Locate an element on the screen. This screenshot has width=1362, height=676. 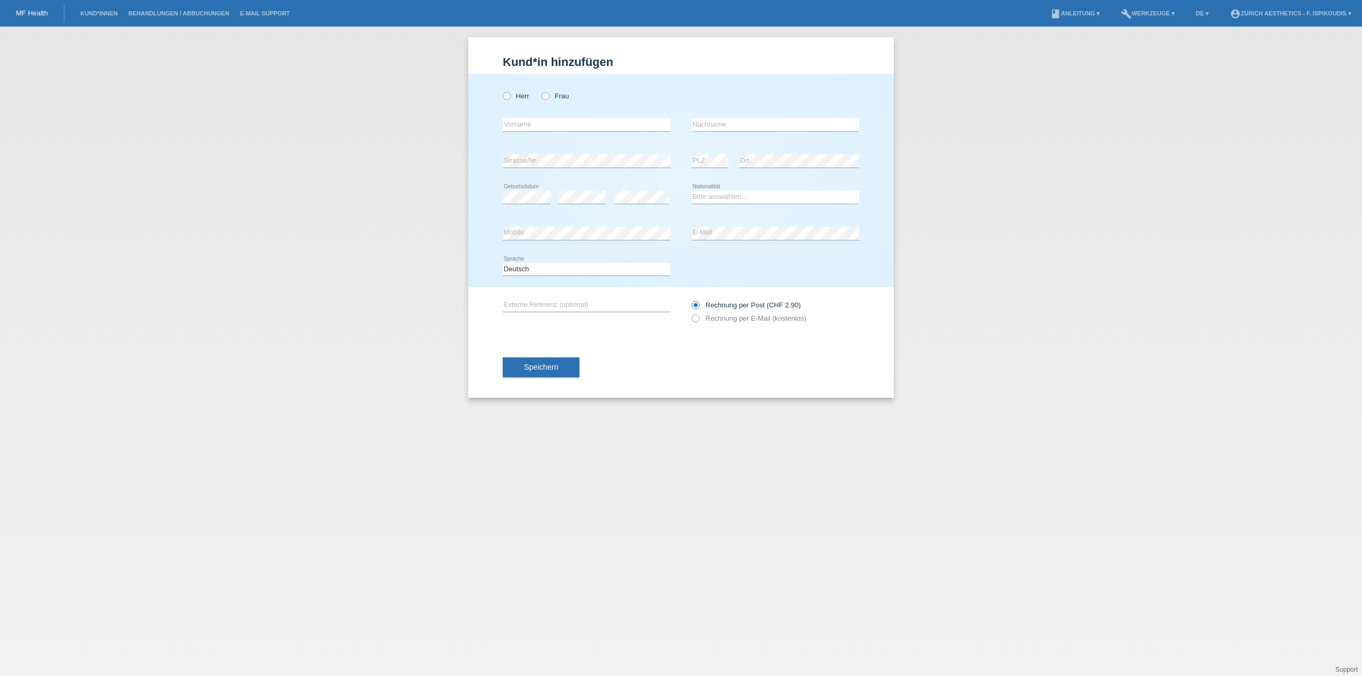
i: book is located at coordinates (1056, 14).